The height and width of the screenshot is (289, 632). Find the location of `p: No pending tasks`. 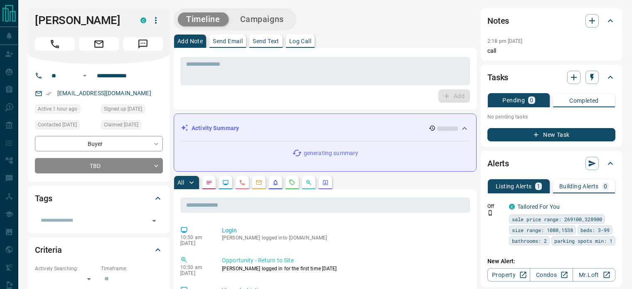

p: No pending tasks is located at coordinates (552, 117).